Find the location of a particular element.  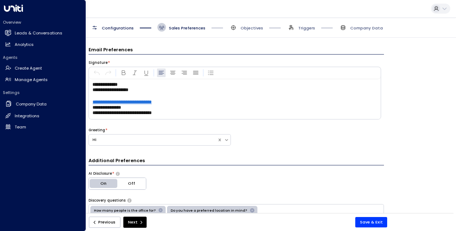

h2: Analytics is located at coordinates (24, 44).